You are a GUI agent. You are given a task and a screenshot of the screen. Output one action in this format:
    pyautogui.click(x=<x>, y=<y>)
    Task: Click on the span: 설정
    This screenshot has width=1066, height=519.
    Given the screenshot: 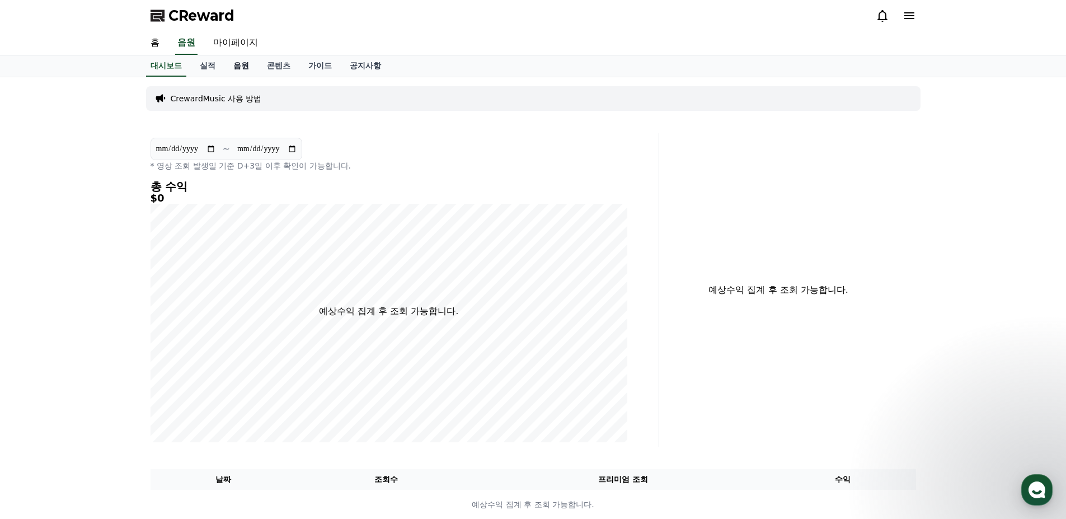 What is the action you would take?
    pyautogui.click(x=180, y=376)
    